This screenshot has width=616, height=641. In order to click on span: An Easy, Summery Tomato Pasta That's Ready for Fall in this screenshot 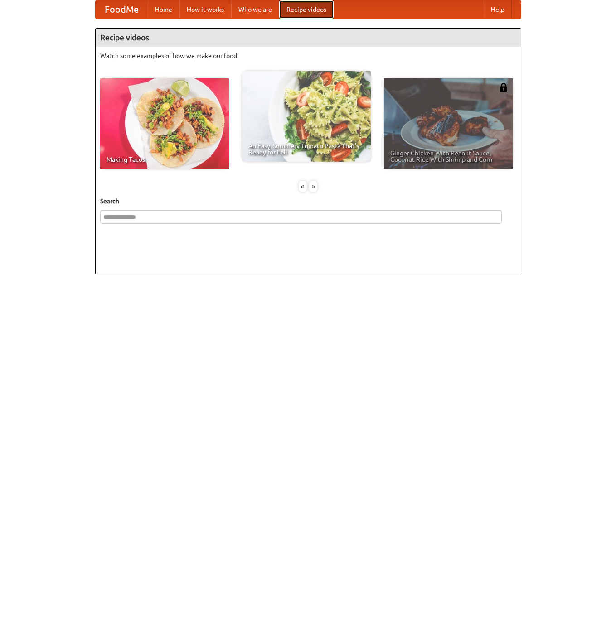, I will do `click(306, 149)`.